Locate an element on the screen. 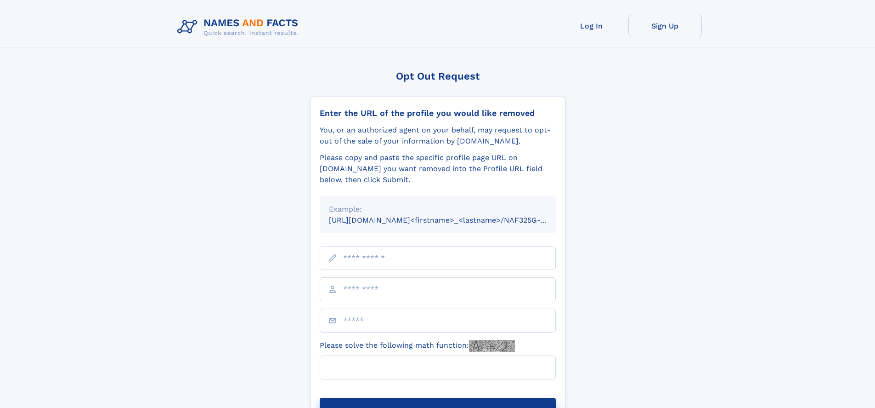 Image resolution: width=875 pixels, height=408 pixels. div: Opt Out Request is located at coordinates (438, 76).